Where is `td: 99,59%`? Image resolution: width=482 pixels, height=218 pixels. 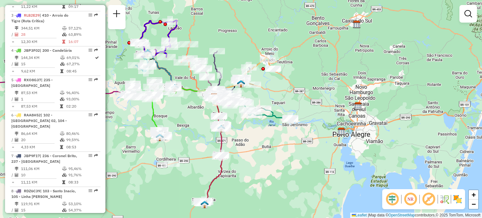
td: 99,59% is located at coordinates (82, 140).